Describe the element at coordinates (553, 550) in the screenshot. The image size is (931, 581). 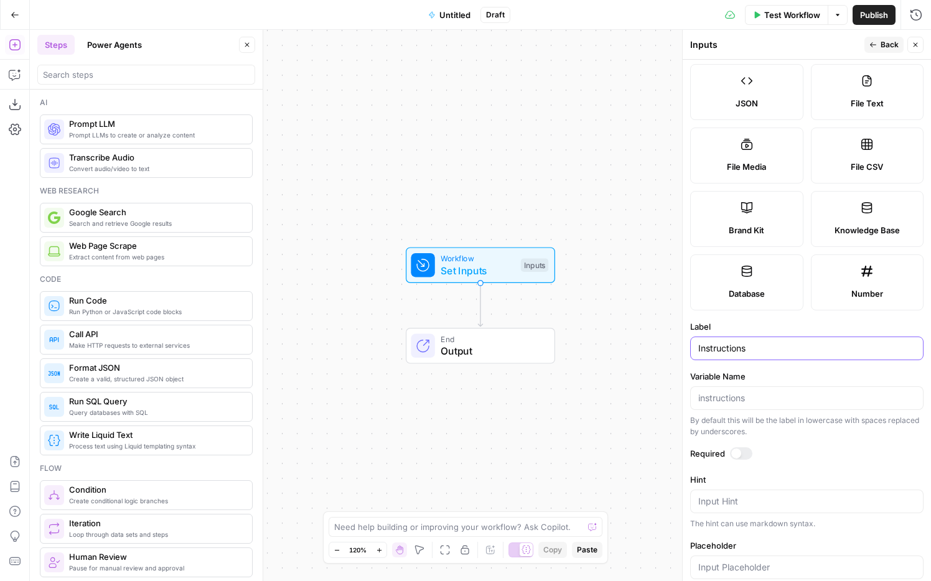
I see `span: Copy` at that location.